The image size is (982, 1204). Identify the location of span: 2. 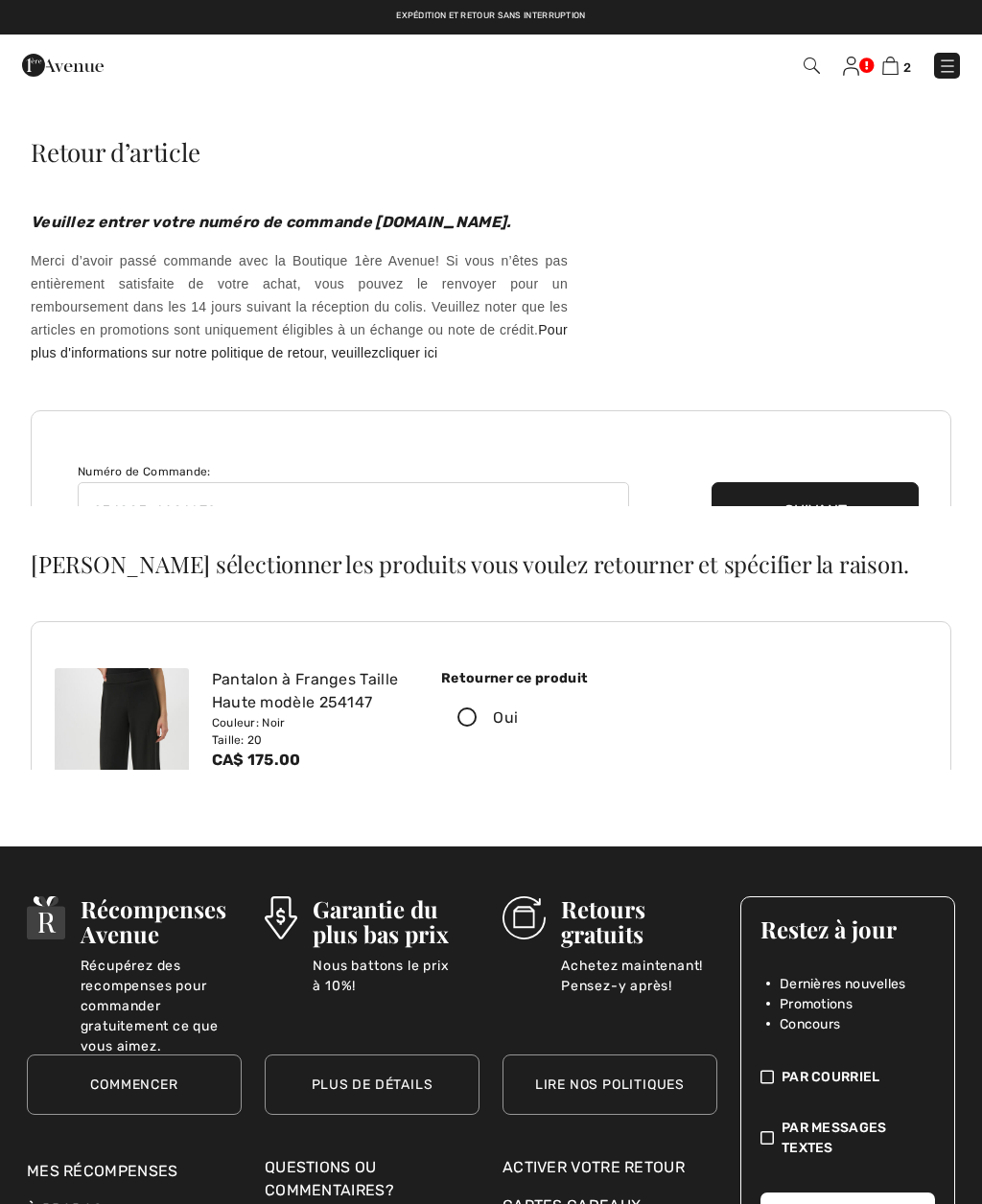
(907, 67).